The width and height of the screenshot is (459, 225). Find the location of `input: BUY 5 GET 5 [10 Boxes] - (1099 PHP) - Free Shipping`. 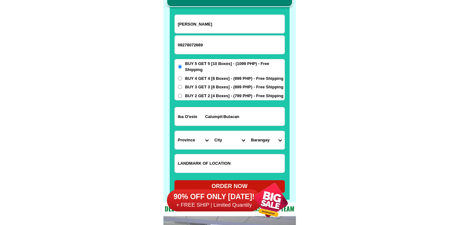

input: BUY 5 GET 5 [10 Boxes] - (1099 PHP) - Free Shipping is located at coordinates (180, 67).